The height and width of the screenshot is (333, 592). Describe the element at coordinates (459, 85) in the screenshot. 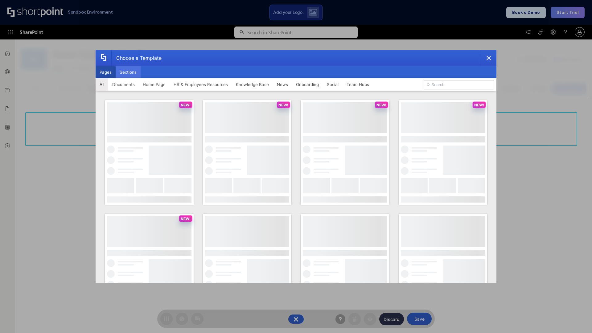

I see `input: Search` at that location.